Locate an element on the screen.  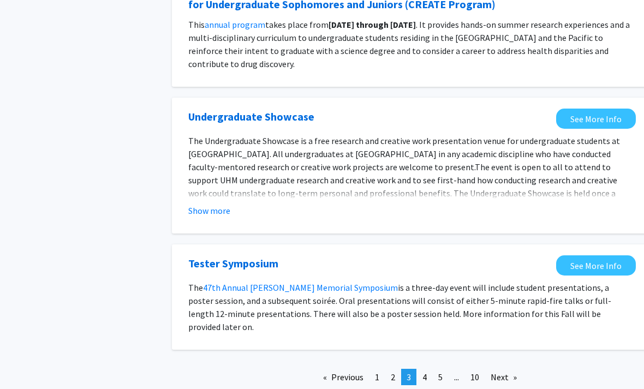
span: 2 is located at coordinates (393, 377).